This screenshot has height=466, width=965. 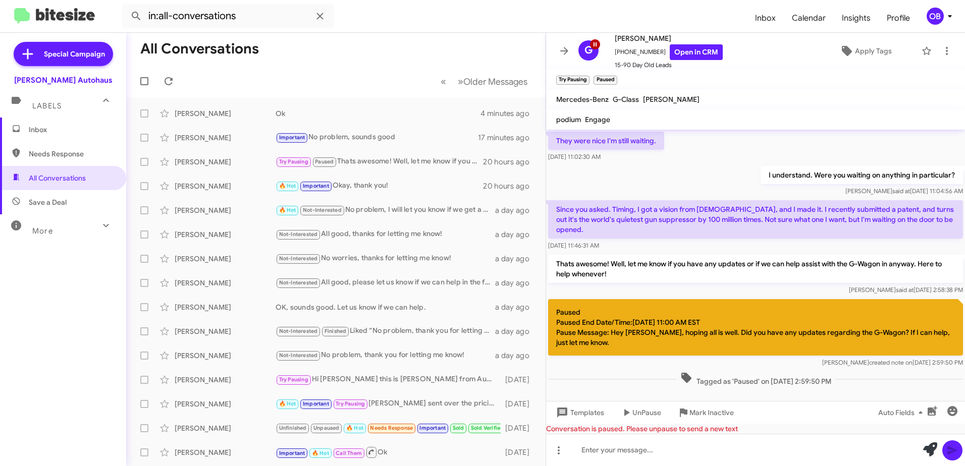 I want to click on a: Insights, so click(x=856, y=18).